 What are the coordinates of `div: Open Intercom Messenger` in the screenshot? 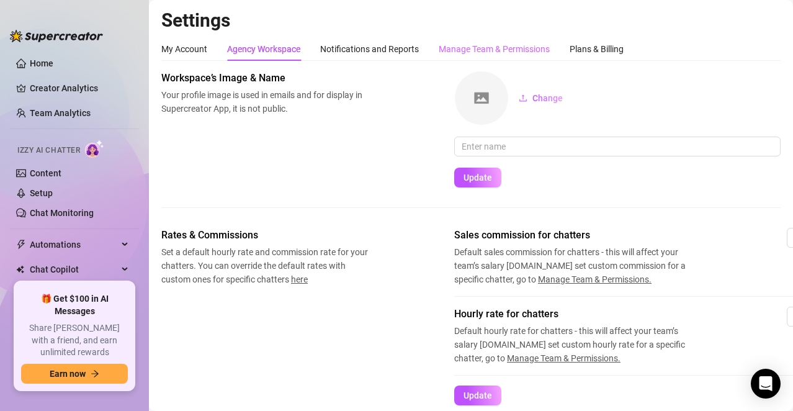 It's located at (766, 384).